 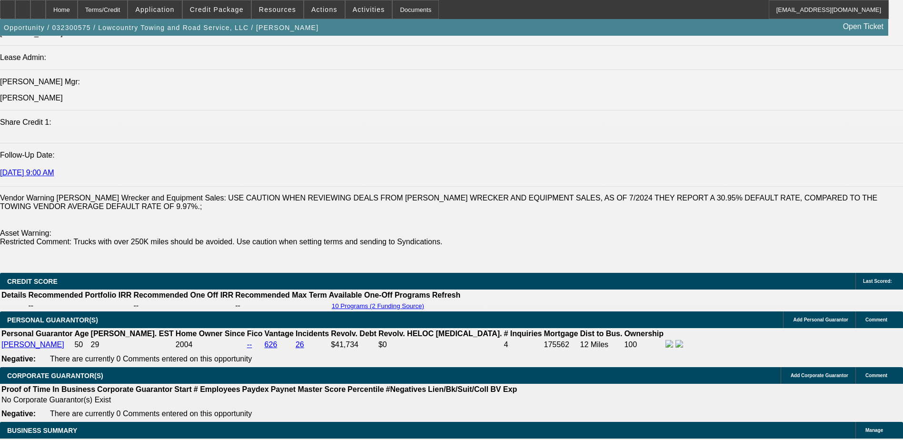 What do you see at coordinates (55, 376) in the screenshot?
I see `span: CORPORATE GUARANTOR(S)` at bounding box center [55, 376].